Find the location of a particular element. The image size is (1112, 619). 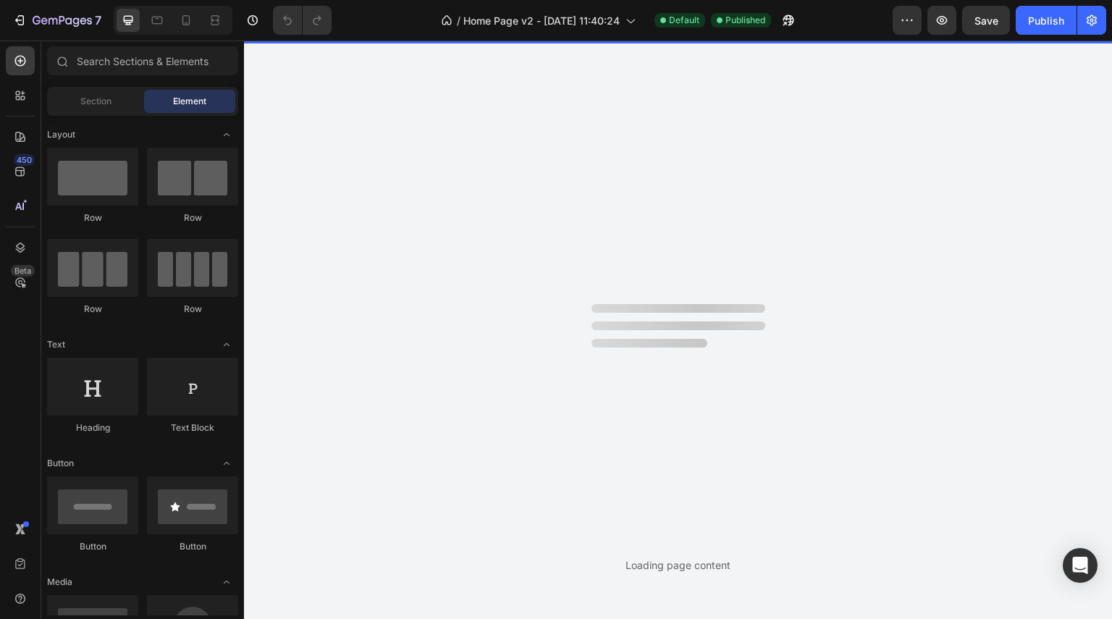

span: Section is located at coordinates (96, 101).